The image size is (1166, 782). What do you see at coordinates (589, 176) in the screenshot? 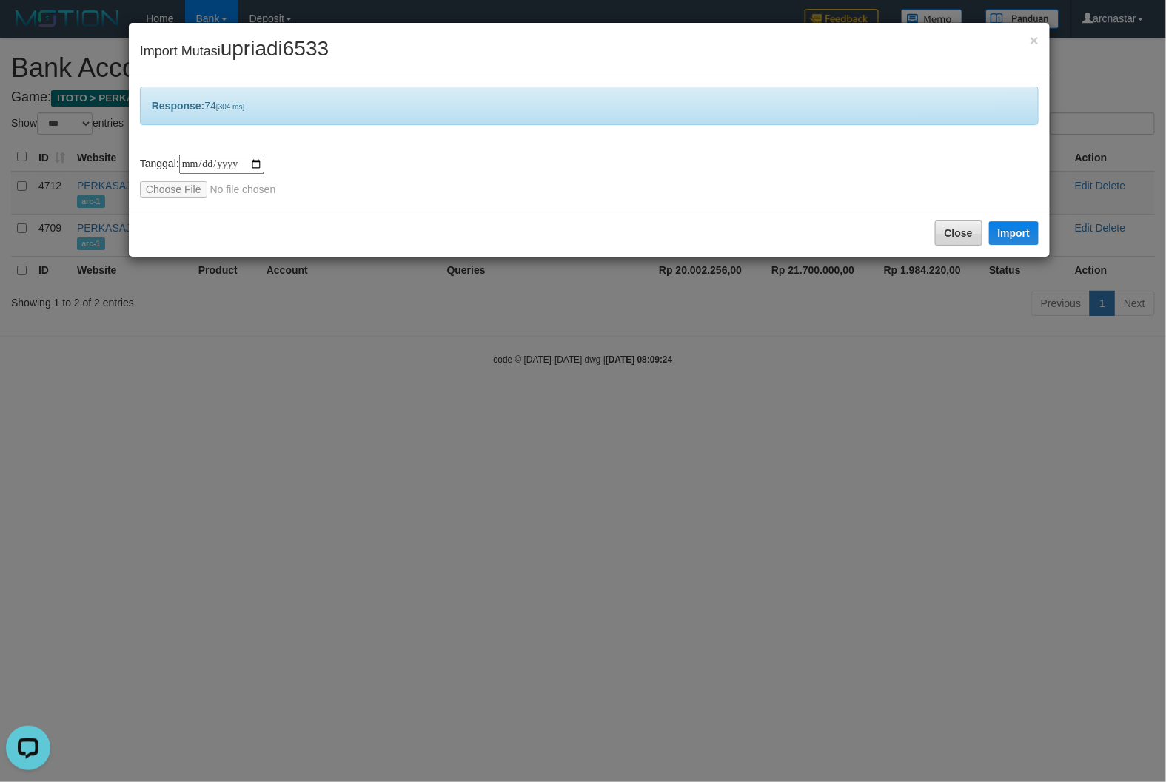
I see `div: Tanggal:` at bounding box center [589, 176].